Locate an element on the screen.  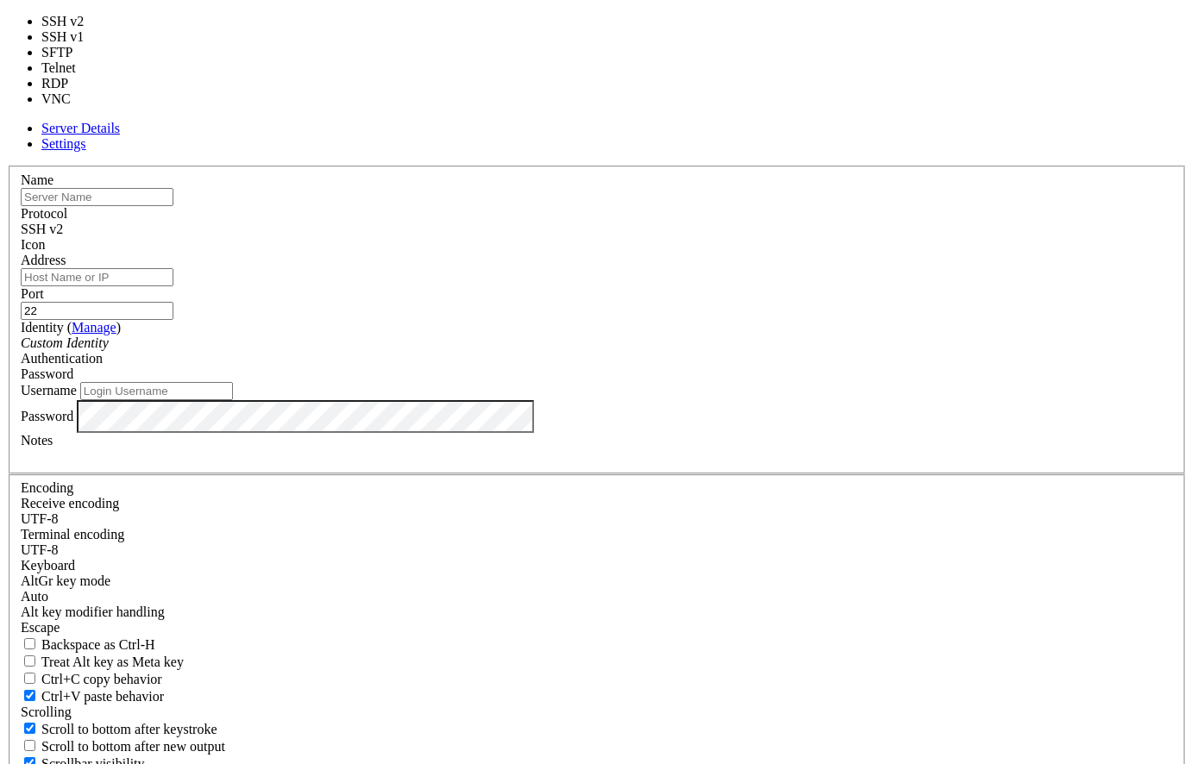
x-row: To see these additional updates run: apt list --upgradable is located at coordinates (488, 293).